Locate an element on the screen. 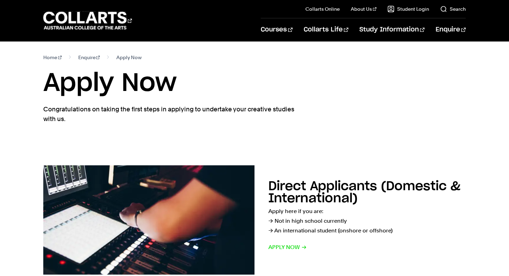  div: Go to homepage is located at coordinates (88, 20).